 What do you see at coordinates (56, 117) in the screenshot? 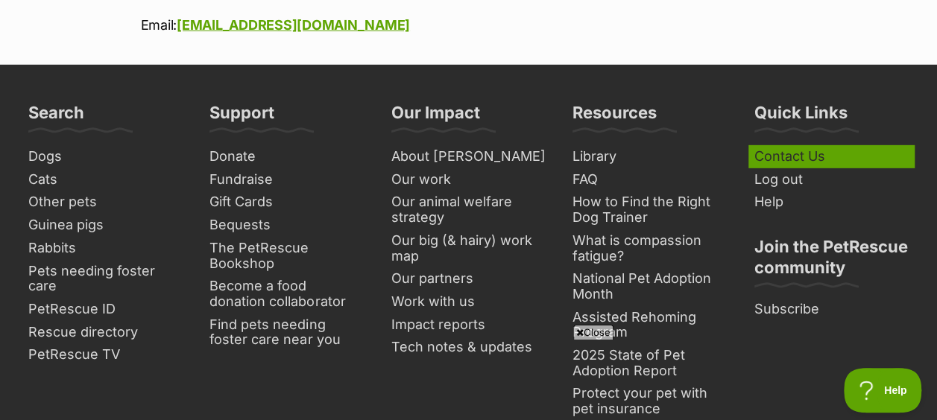
I see `h3: Search` at bounding box center [56, 117].